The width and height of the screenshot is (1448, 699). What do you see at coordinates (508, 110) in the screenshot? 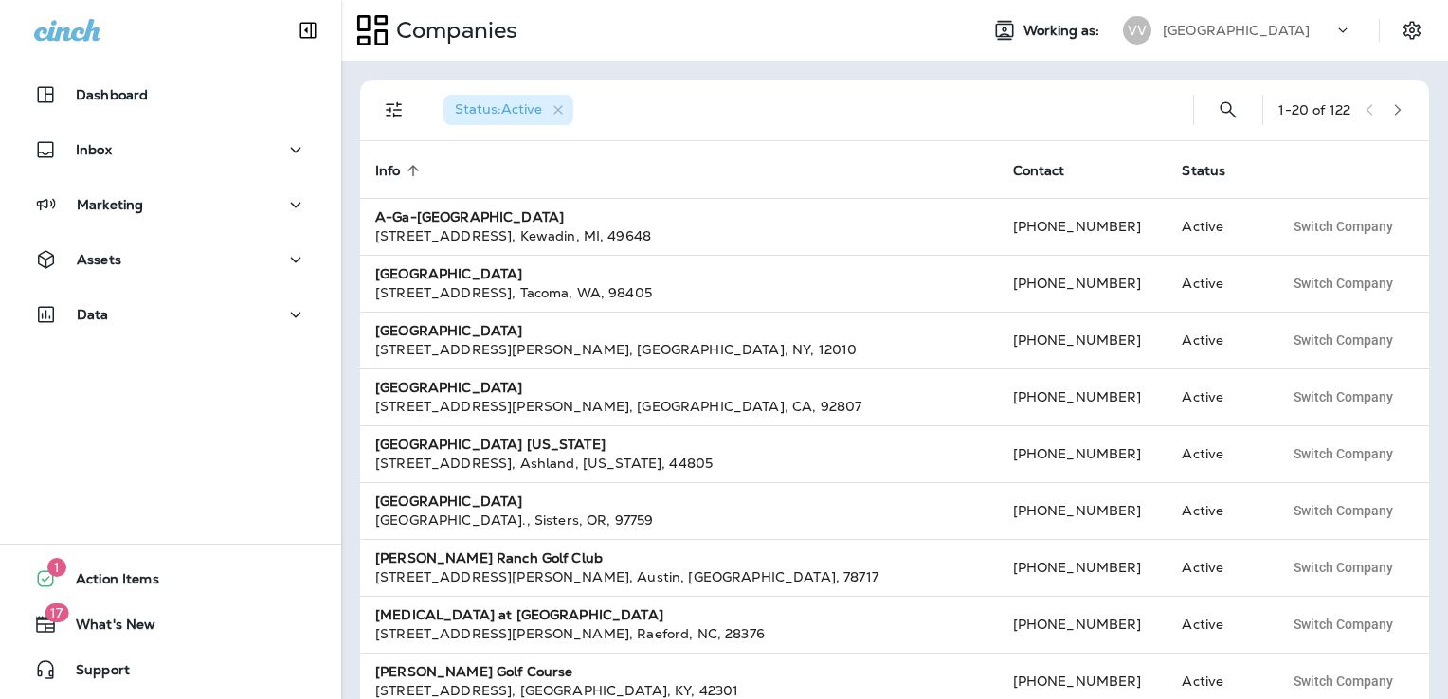
I see `div: Status:Active` at bounding box center [508, 110].